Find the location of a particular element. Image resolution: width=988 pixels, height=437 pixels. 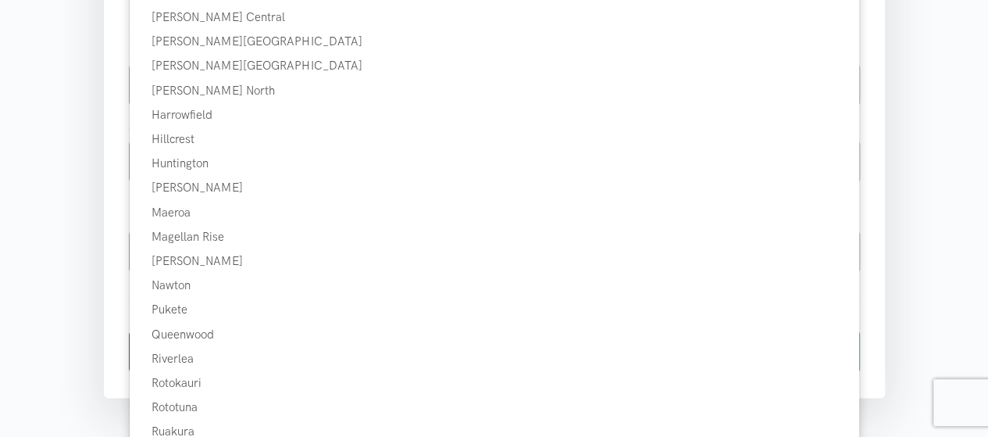

div: Nawton is located at coordinates (494, 285).